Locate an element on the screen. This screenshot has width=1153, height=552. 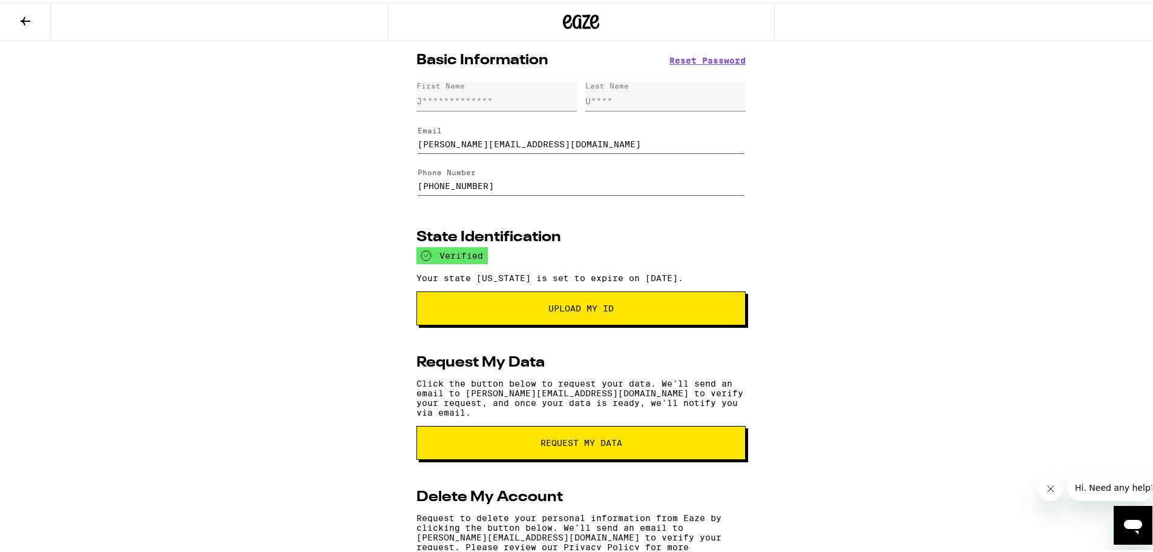
h2: Request My Data is located at coordinates (481, 360).